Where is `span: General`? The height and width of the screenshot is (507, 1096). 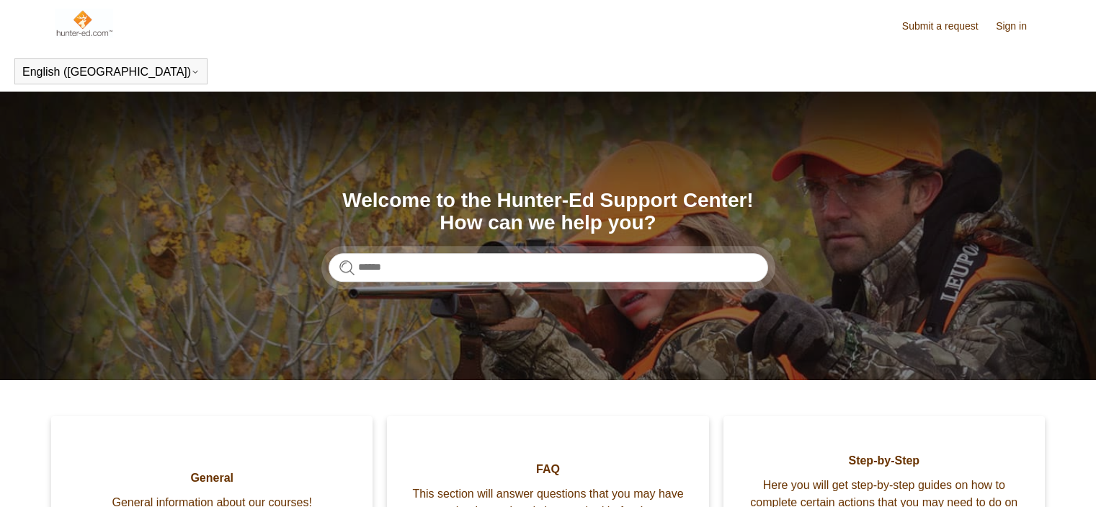 span: General is located at coordinates (212, 478).